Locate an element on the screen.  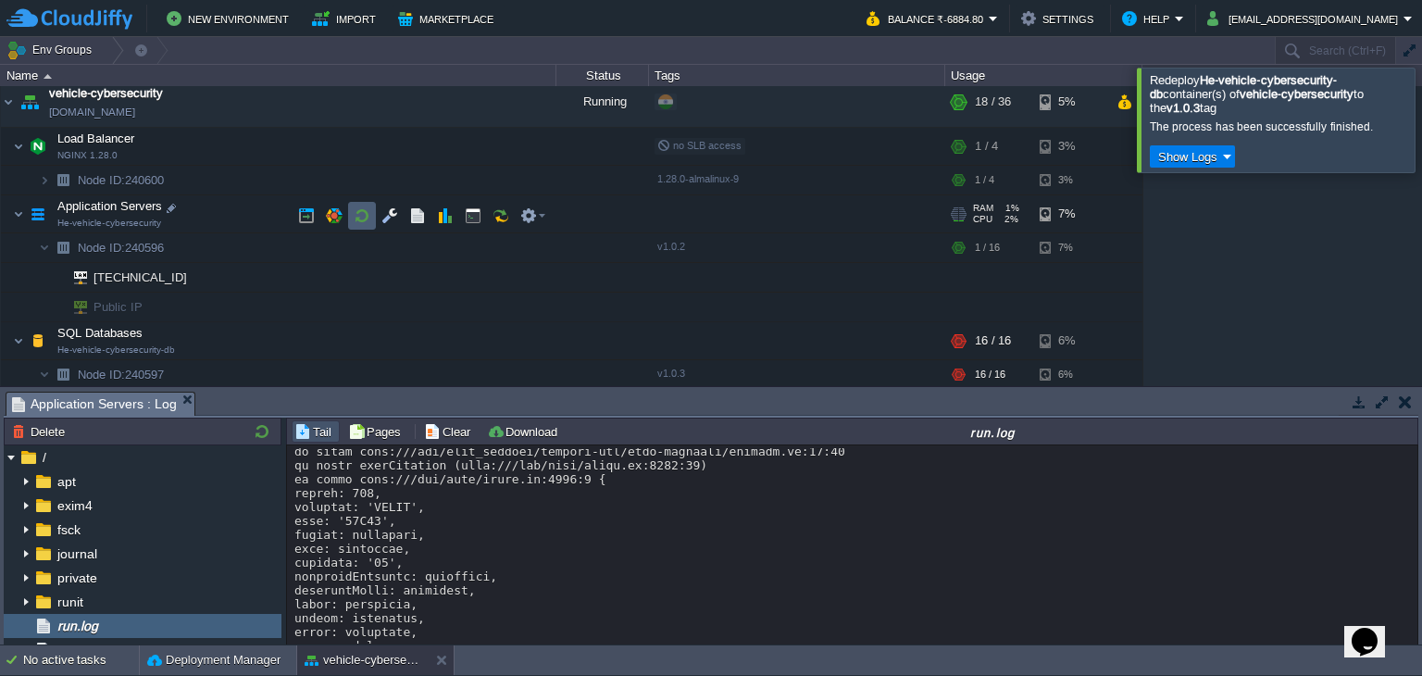
a: Node ID:240600 is located at coordinates (121, 185).